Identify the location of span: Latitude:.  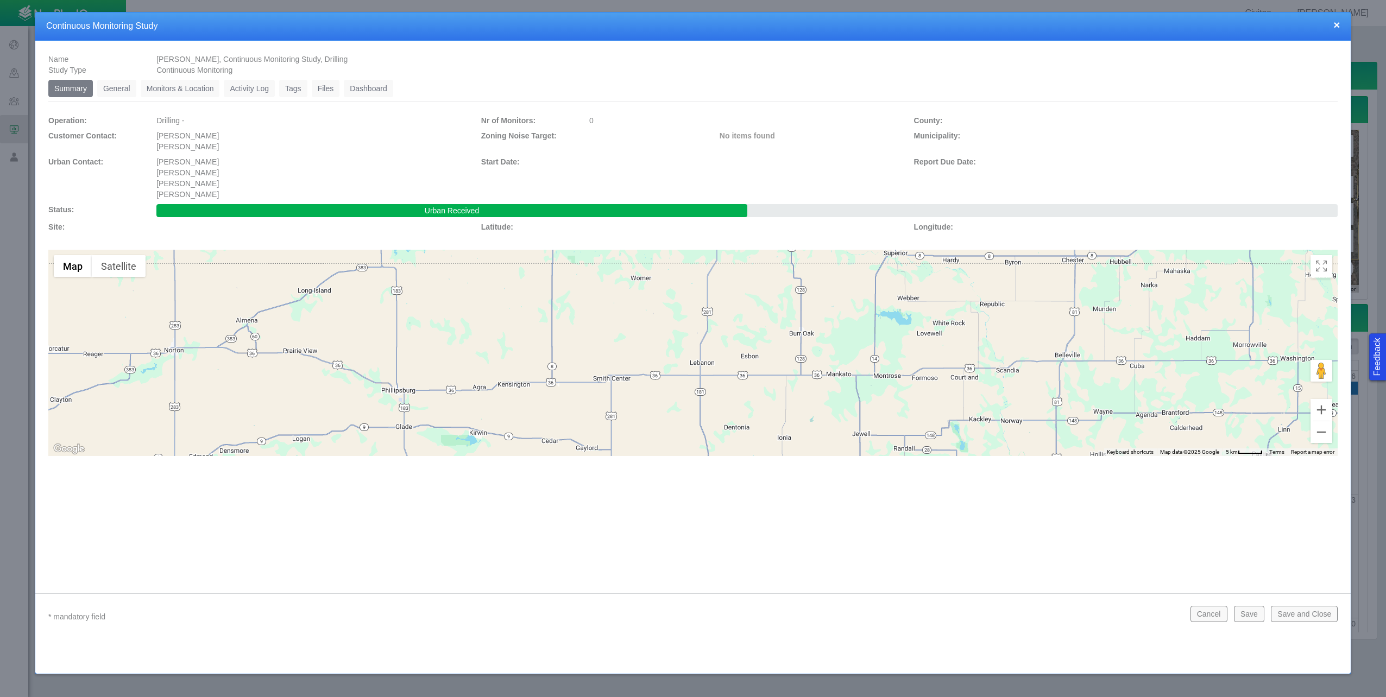
(497, 227).